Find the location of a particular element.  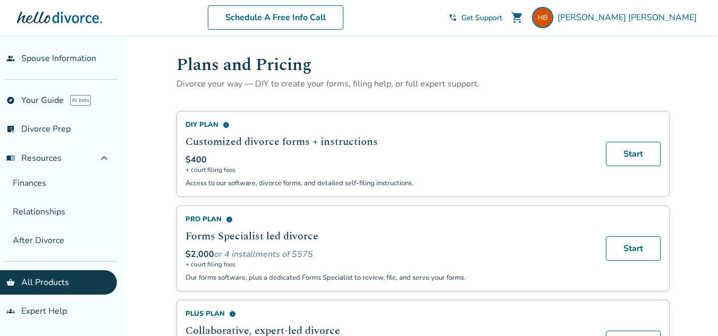

h2: Forms Specialist led divorce is located at coordinates (389, 236).